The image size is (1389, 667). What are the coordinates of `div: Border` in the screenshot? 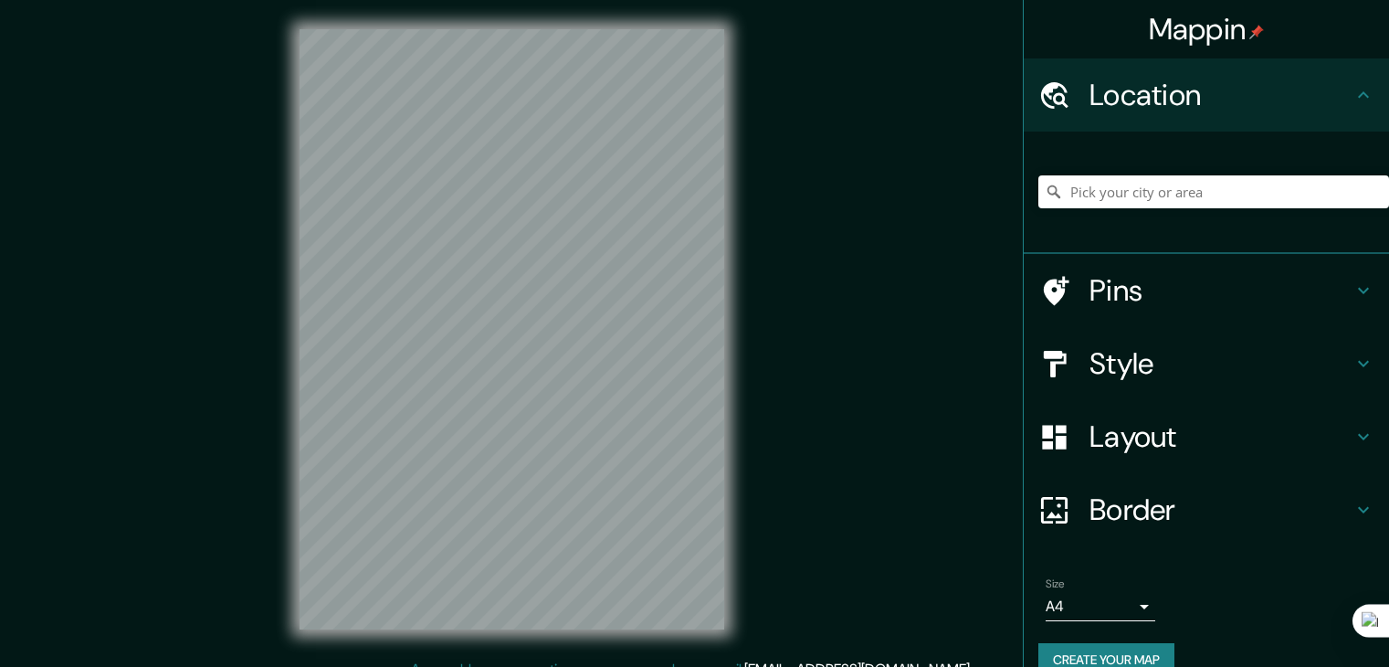 It's located at (1207, 510).